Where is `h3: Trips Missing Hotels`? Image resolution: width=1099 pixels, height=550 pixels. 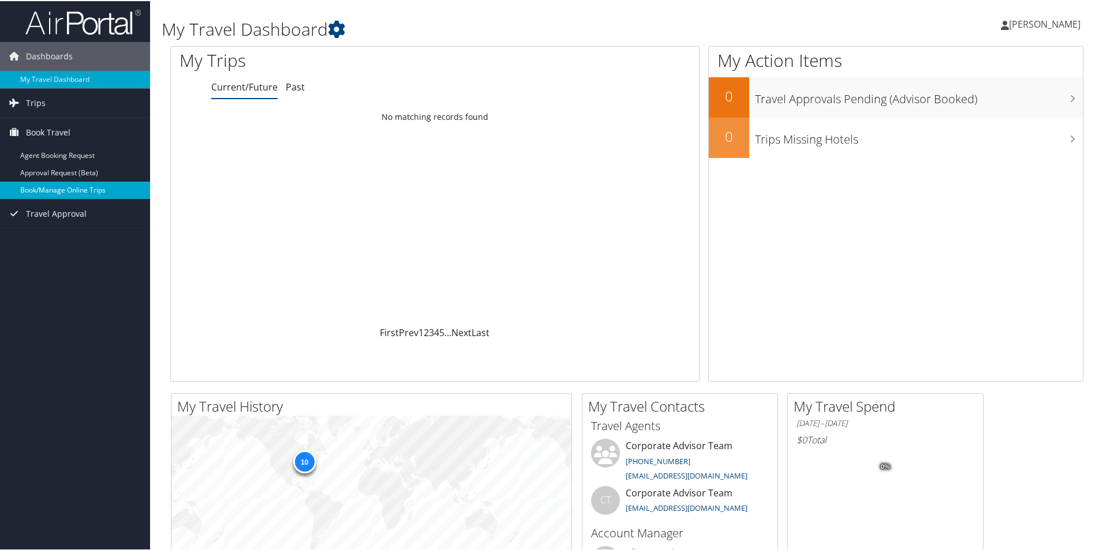 h3: Trips Missing Hotels is located at coordinates (919, 136).